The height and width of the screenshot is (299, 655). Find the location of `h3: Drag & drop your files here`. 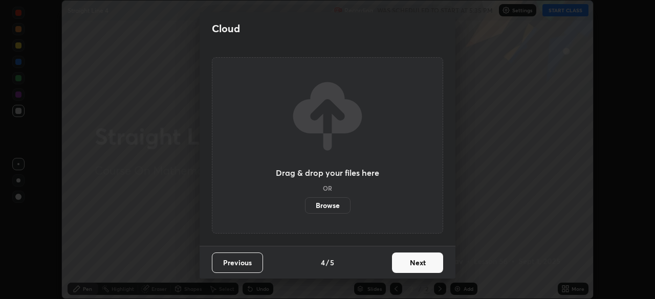

h3: Drag & drop your files here is located at coordinates (327, 173).